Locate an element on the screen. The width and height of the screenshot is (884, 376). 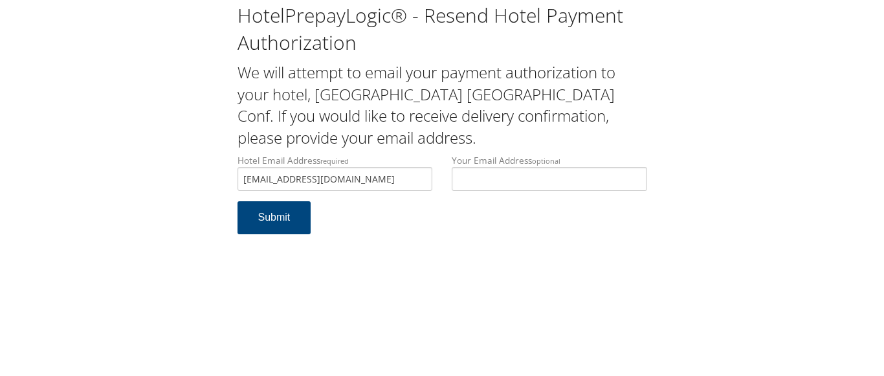
label: Your Email Address is located at coordinates (550, 172).